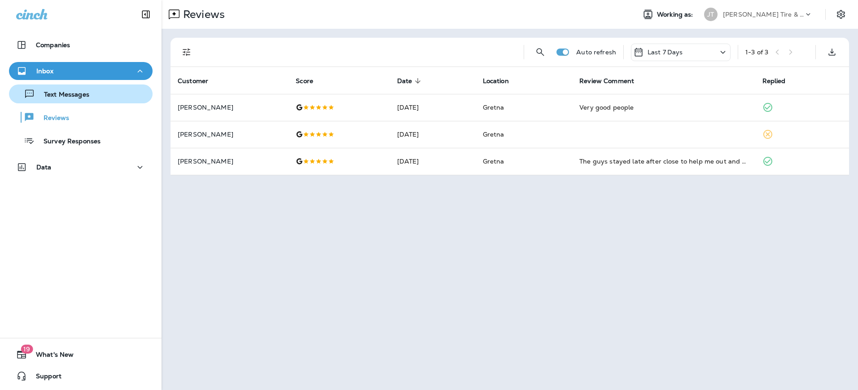  I want to click on div: Very good people, so click(663, 107).